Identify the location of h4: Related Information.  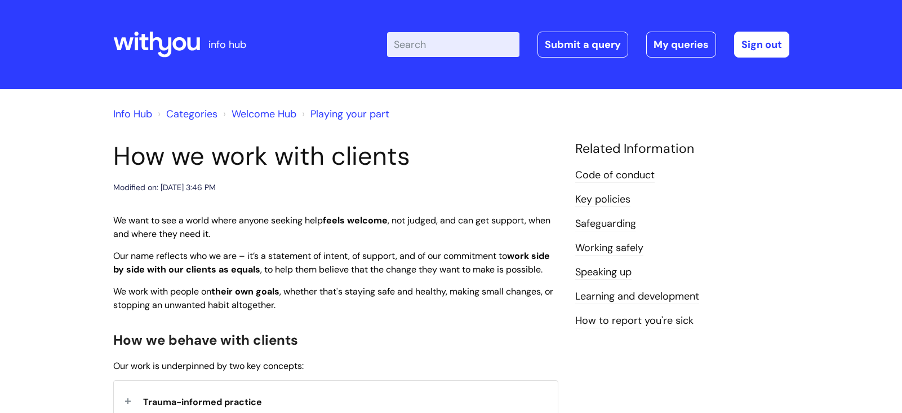
(683, 149).